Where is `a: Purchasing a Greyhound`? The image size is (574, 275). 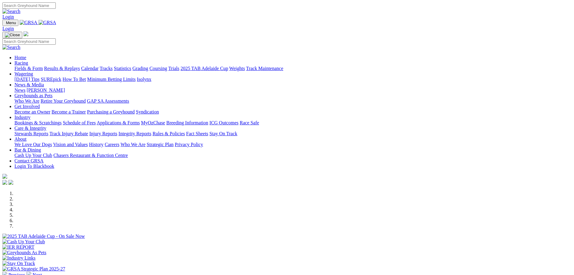
a: Purchasing a Greyhound is located at coordinates (111, 112).